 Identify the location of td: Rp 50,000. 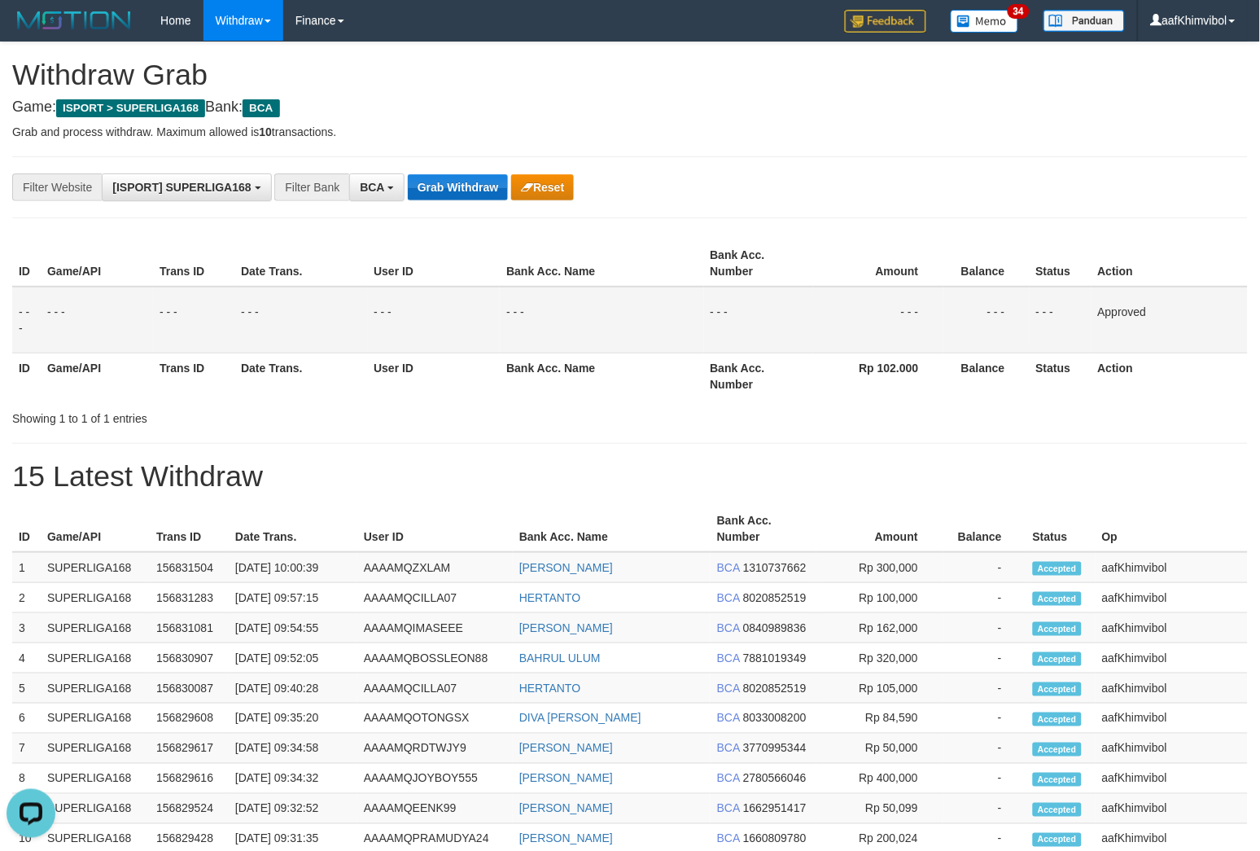
(879, 748).